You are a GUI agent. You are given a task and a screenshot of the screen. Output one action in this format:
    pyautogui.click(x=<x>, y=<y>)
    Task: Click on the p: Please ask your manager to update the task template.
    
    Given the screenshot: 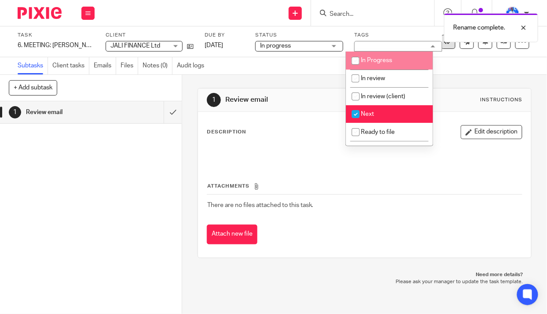 What is the action you would take?
    pyautogui.click(x=365, y=281)
    